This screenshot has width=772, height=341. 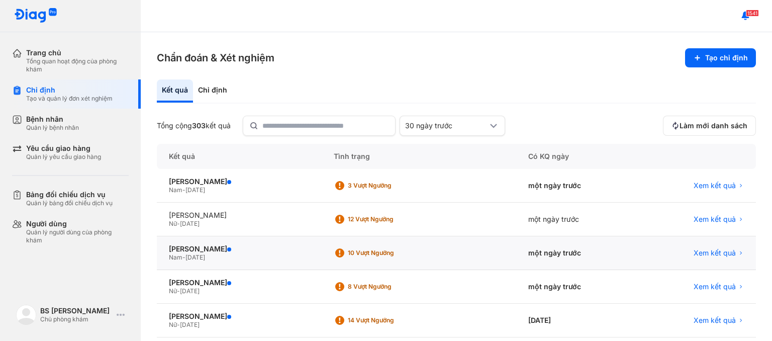 What do you see at coordinates (63, 148) in the screenshot?
I see `div: Yêu cầu giao hàng` at bounding box center [63, 148].